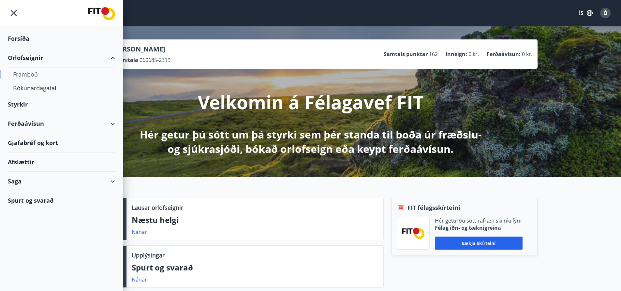 This screenshot has width=621, height=291. Describe the element at coordinates (479, 243) in the screenshot. I see `button: Sækja skírteini` at that location.